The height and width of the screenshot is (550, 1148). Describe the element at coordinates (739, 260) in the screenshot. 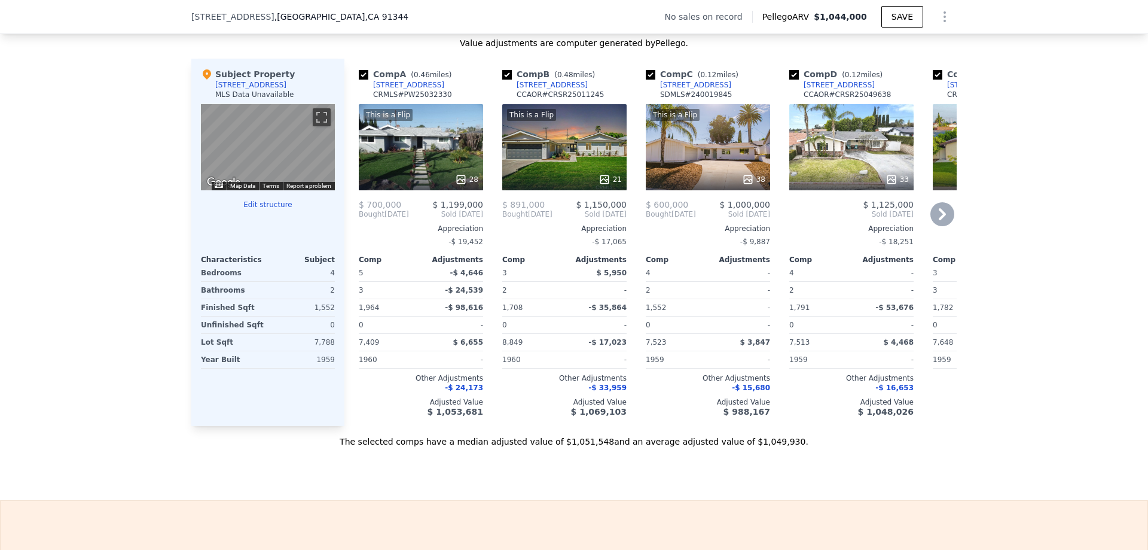

I see `div: Adjustments` at that location.